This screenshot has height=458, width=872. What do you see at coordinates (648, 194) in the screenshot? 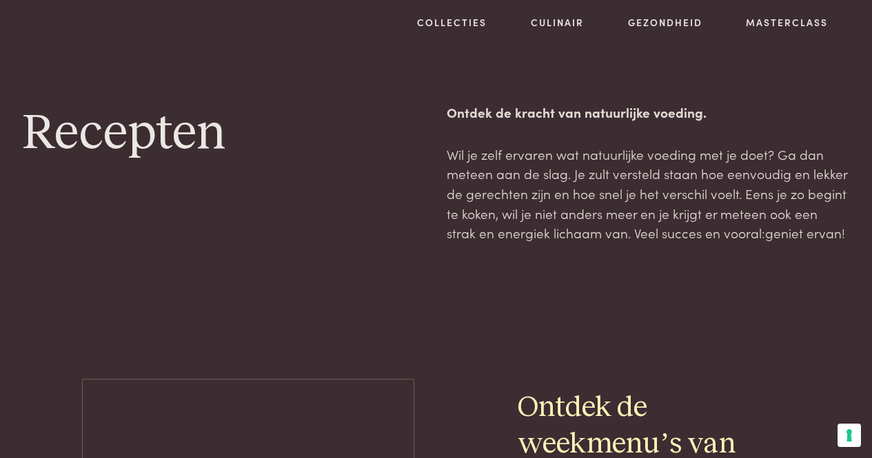
I see `p: Wil je zelf ervaren wat natuurlijke voeding met je doet? Ga dan meteen aan de slag. Je zult verst...` at bounding box center [648, 194].